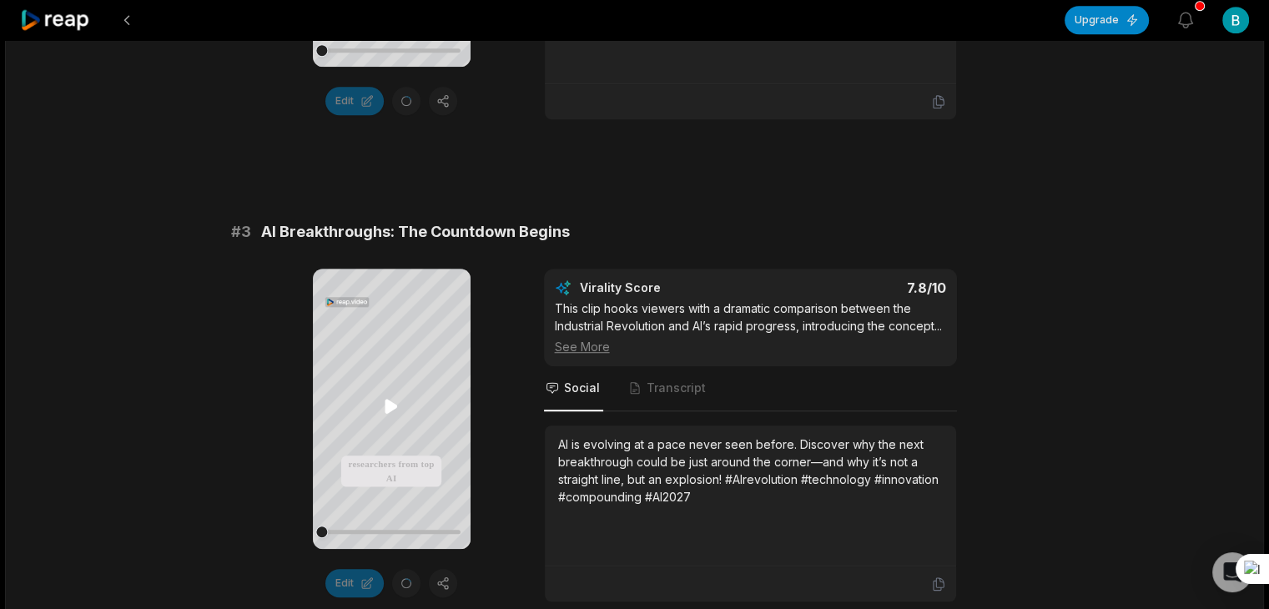  Describe the element at coordinates (750, 327) in the screenshot. I see `div: This clip hooks viewers with a dramatic comparison between the Industrial Revolution and AI’s rap...` at that location.